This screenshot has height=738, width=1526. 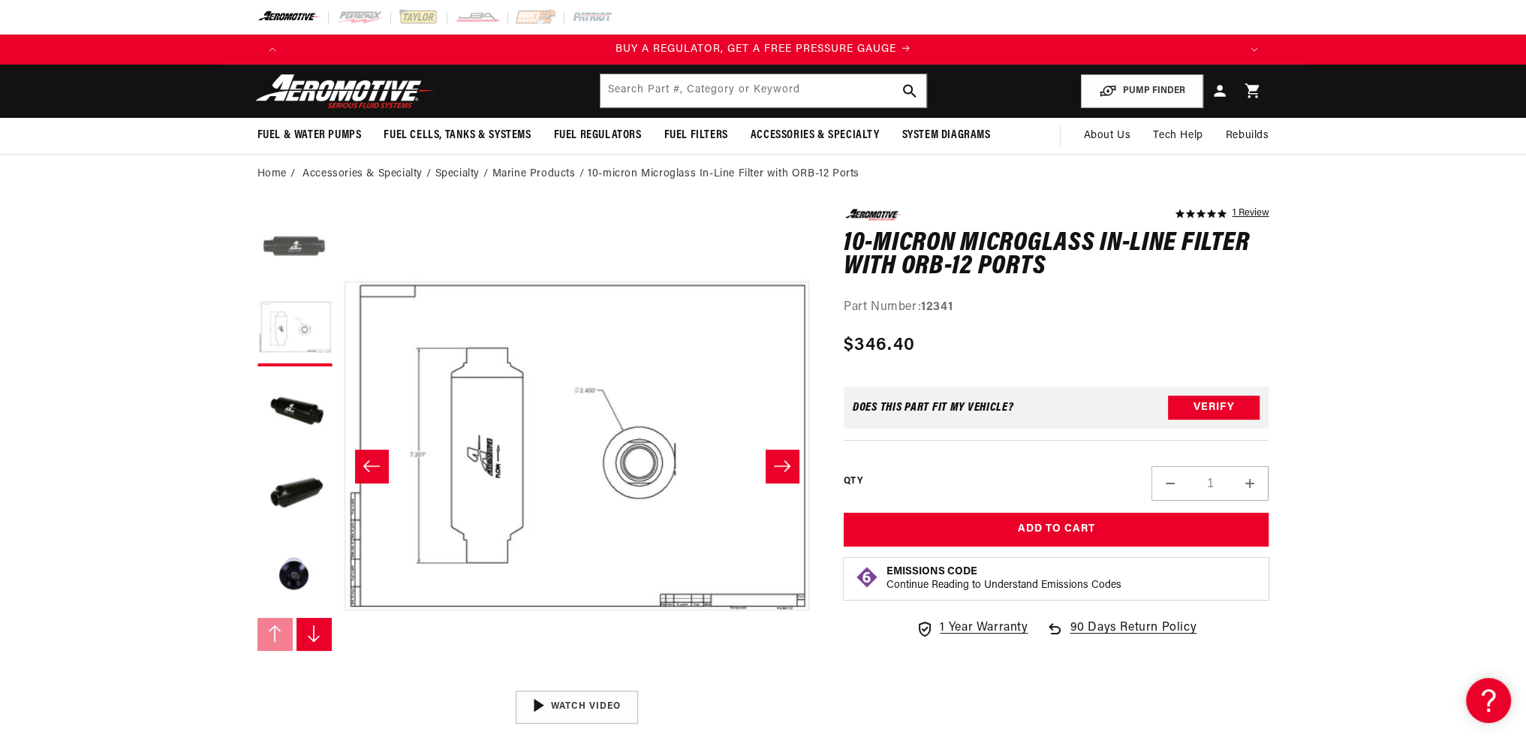 What do you see at coordinates (1254, 50) in the screenshot?
I see `button: Translation missing: en.sections.announcements.next_announcement` at bounding box center [1254, 50].